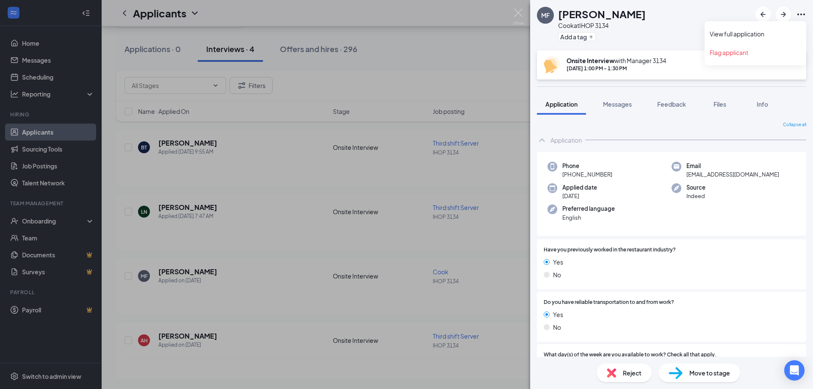 The height and width of the screenshot is (389, 813). What do you see at coordinates (617, 104) in the screenshot?
I see `span: Messages` at bounding box center [617, 104].